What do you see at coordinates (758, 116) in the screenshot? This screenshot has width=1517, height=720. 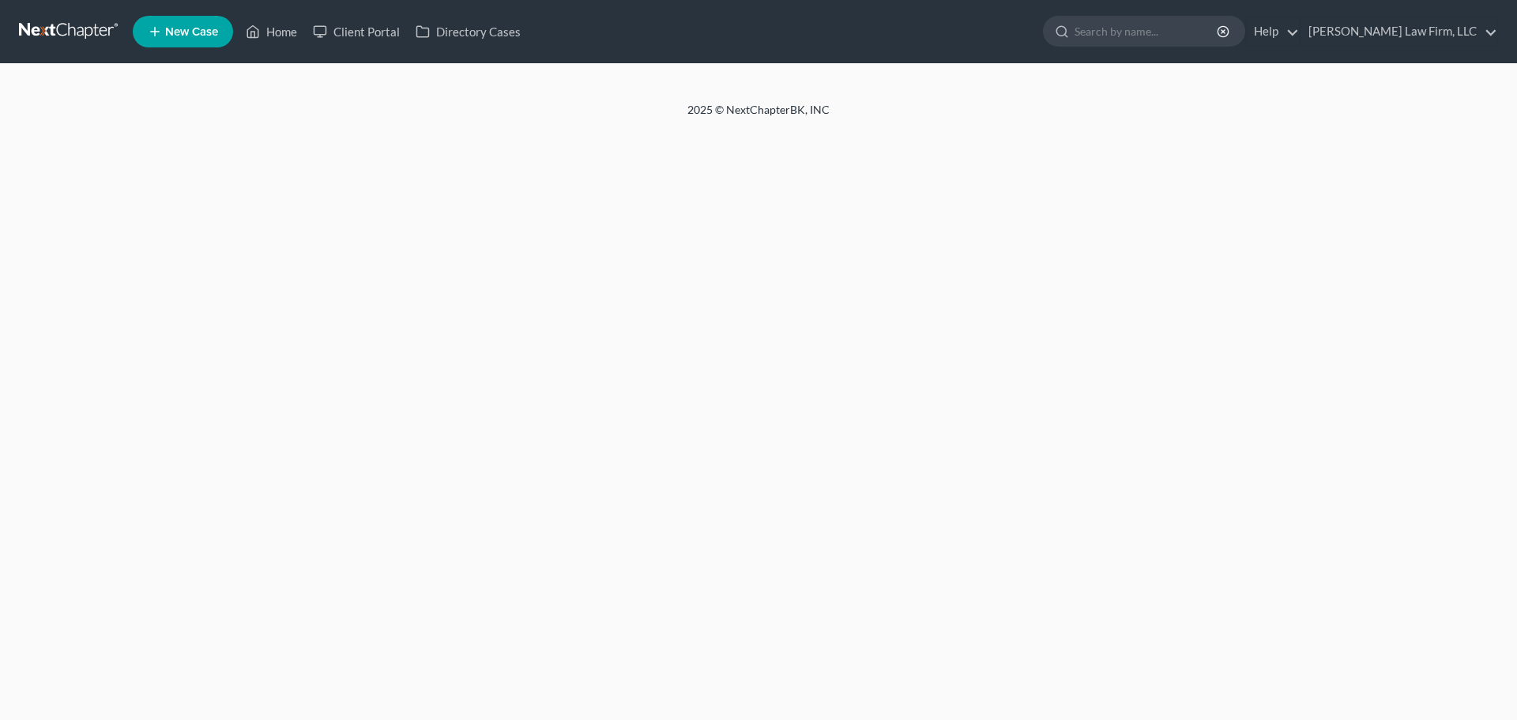 I see `div: 2025 © NextChapterBK, INC` at bounding box center [758, 116].